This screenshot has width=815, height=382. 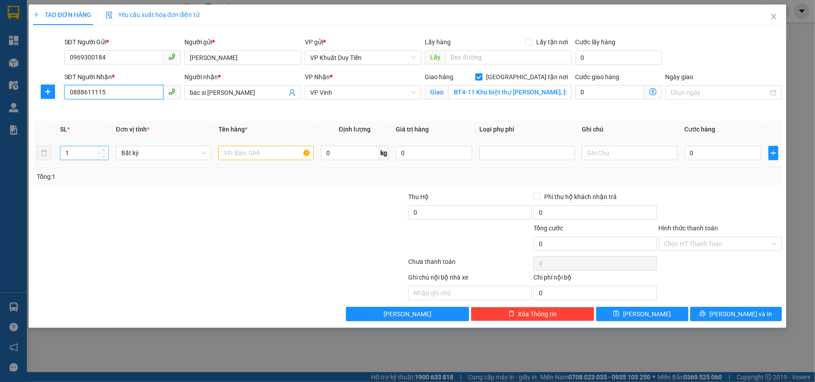 I want to click on span: Tên hàng, so click(x=233, y=129).